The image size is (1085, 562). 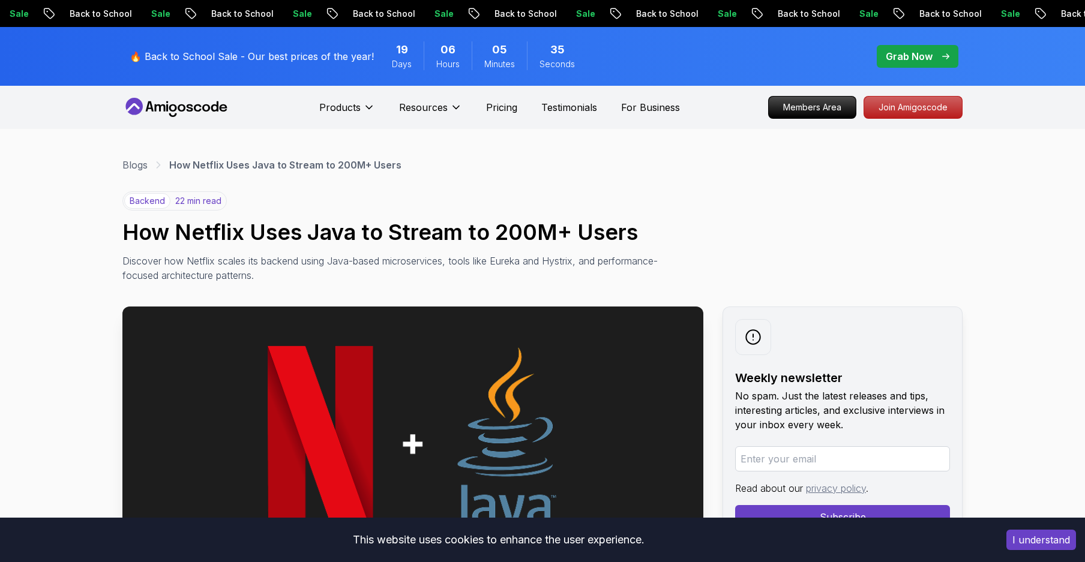 What do you see at coordinates (843, 378) in the screenshot?
I see `h2: Weekly newsletter` at bounding box center [843, 378].